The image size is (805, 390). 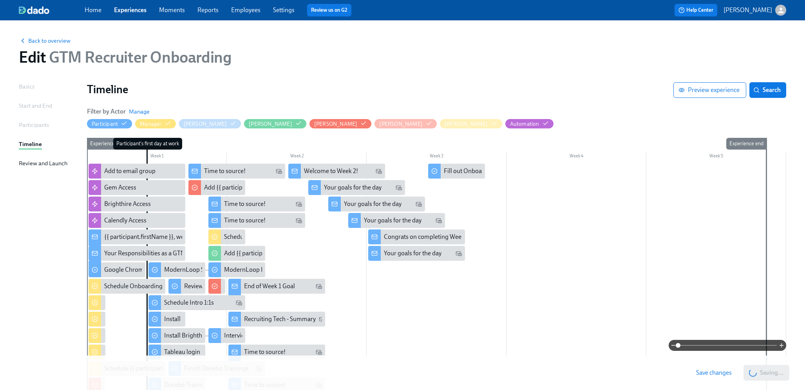 I want to click on div: Schedule Intro 1:1s, so click(x=197, y=303).